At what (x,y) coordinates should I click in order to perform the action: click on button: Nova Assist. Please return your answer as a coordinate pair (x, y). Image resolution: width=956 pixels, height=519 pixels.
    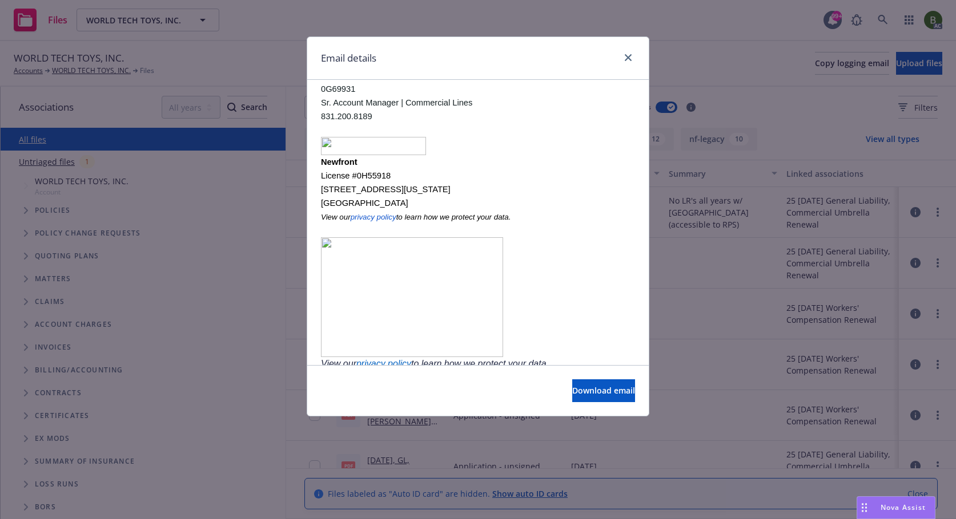
    Looking at the image, I should click on (896, 508).